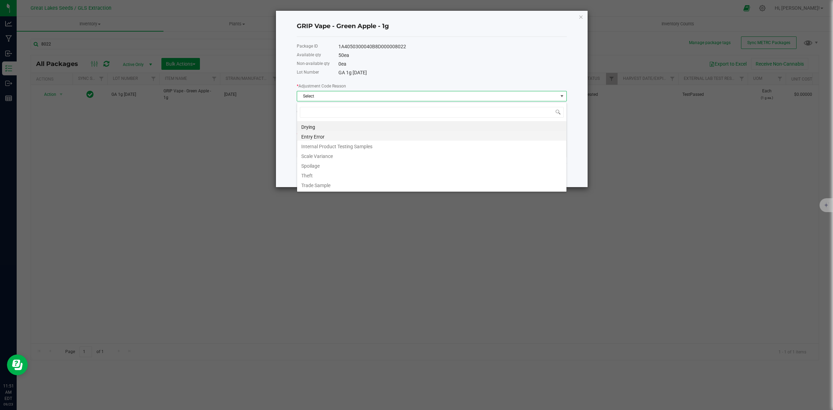 The image size is (833, 410). Describe the element at coordinates (307, 46) in the screenshot. I see `label: Package ID` at that location.